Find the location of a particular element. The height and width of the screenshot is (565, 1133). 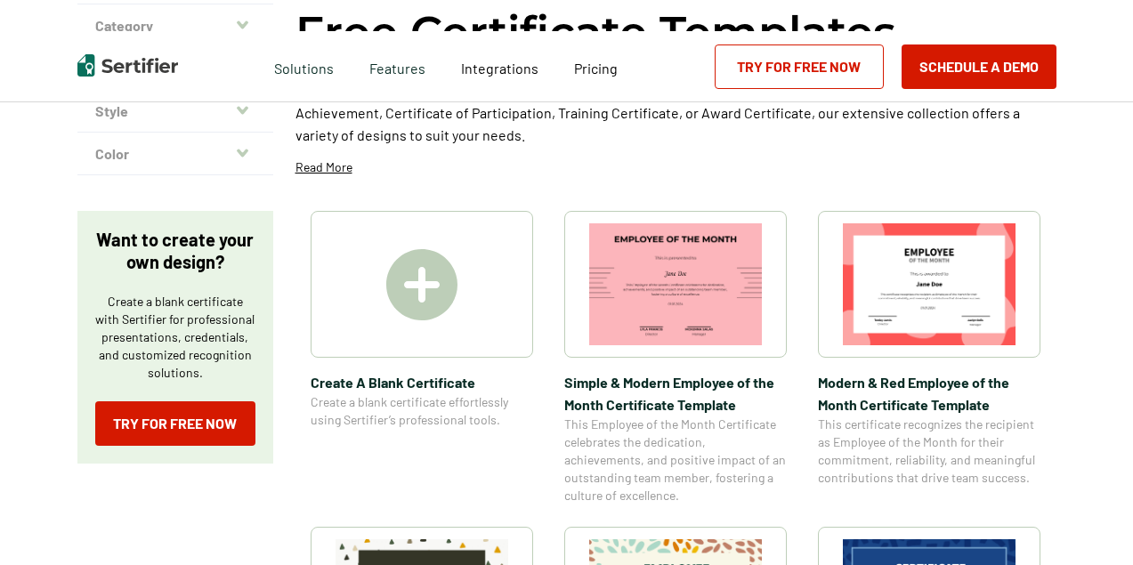

span: Pricing is located at coordinates (595, 68).